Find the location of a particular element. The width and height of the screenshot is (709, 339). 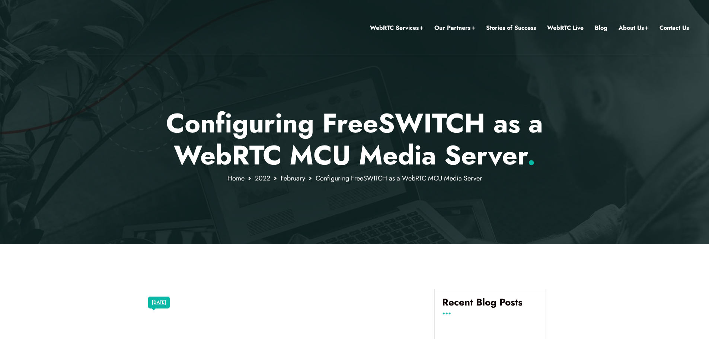

h4: Recent Blog Posts is located at coordinates (490, 305).